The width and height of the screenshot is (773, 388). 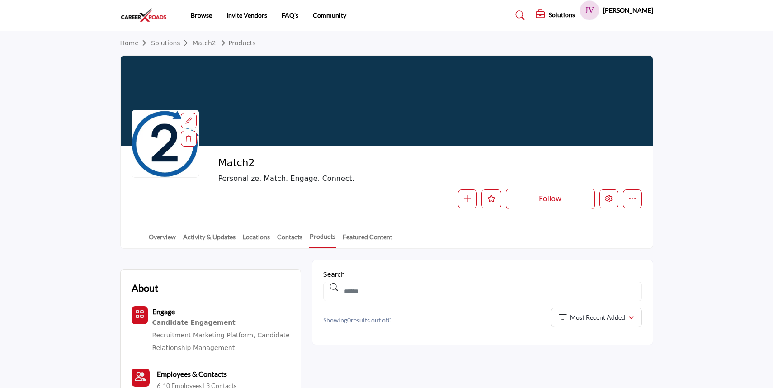 What do you see at coordinates (140, 315) in the screenshot?
I see `button: Category Icon` at bounding box center [140, 315].